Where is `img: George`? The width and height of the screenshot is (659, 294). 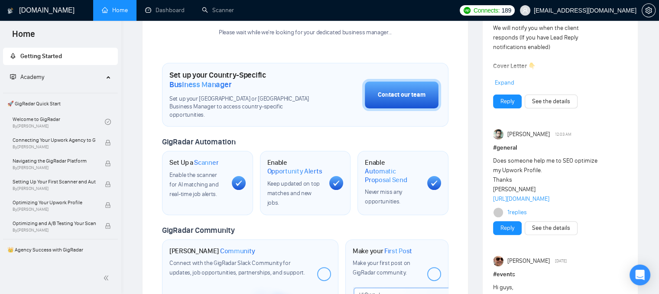
img: George is located at coordinates (498, 261).